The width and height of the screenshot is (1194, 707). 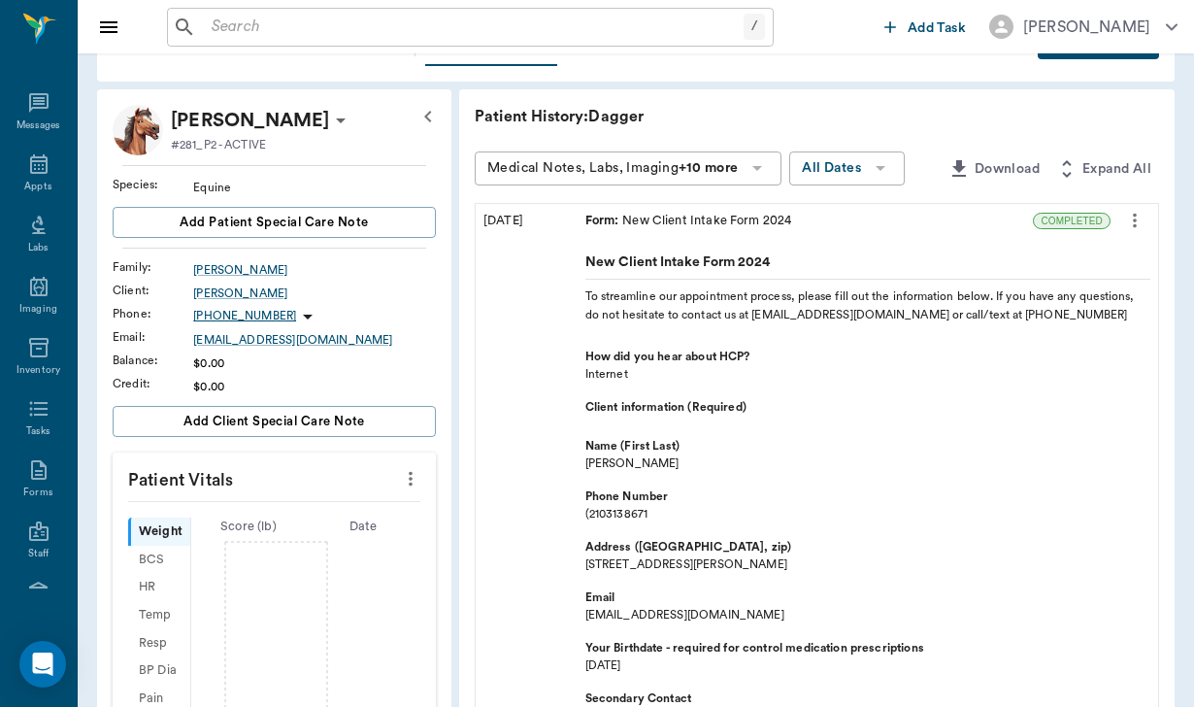 I want to click on span: Expand All, so click(x=1116, y=169).